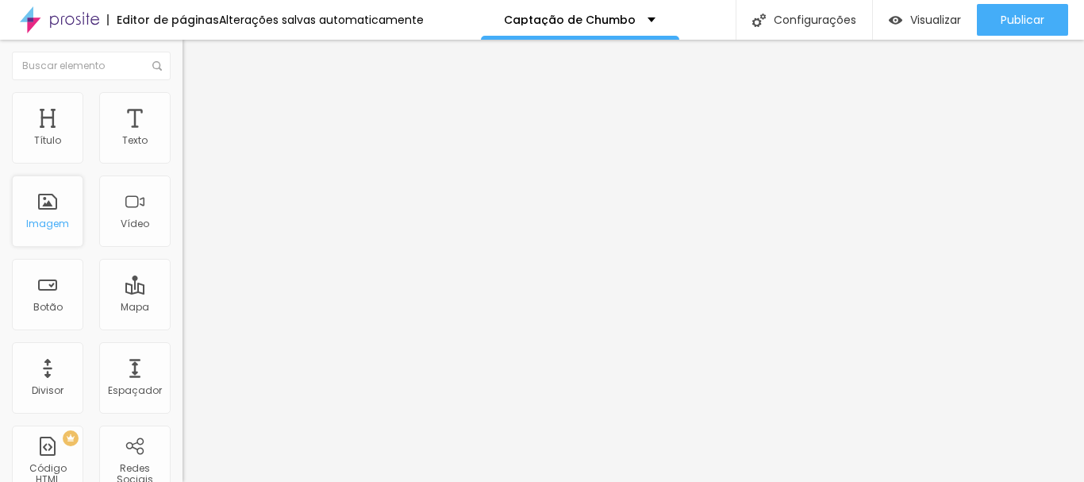 Image resolution: width=1084 pixels, height=482 pixels. I want to click on img: view-1.svg, so click(895, 20).